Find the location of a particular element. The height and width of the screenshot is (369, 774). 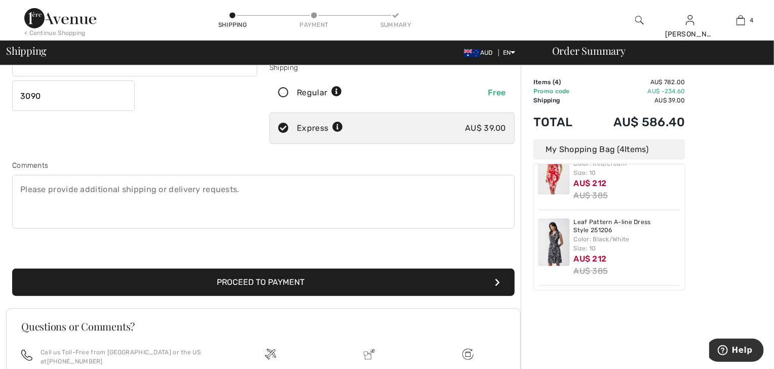

img: 1ère Avenue is located at coordinates (60, 18).